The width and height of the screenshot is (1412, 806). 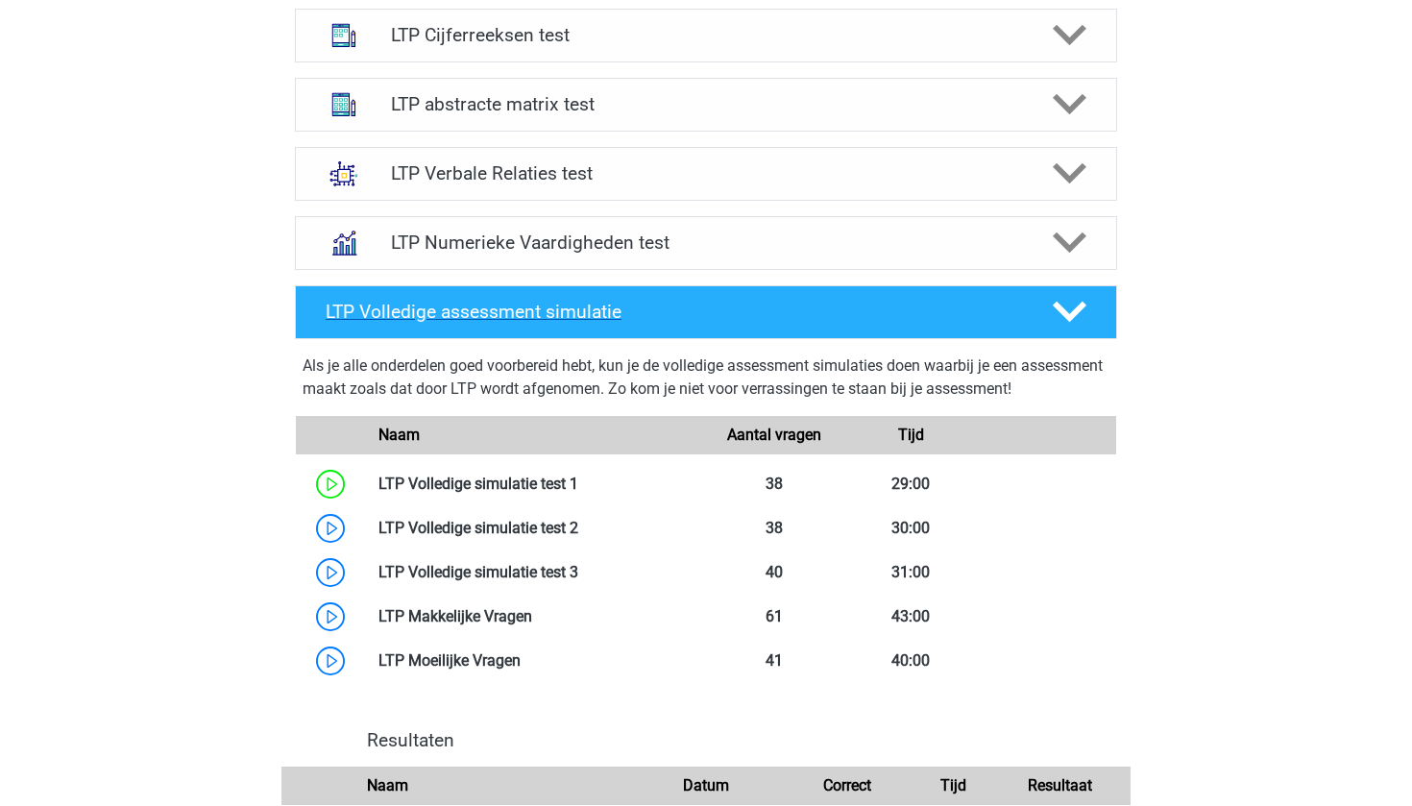 What do you see at coordinates (847, 786) in the screenshot?
I see `div: Correct` at bounding box center [847, 786].